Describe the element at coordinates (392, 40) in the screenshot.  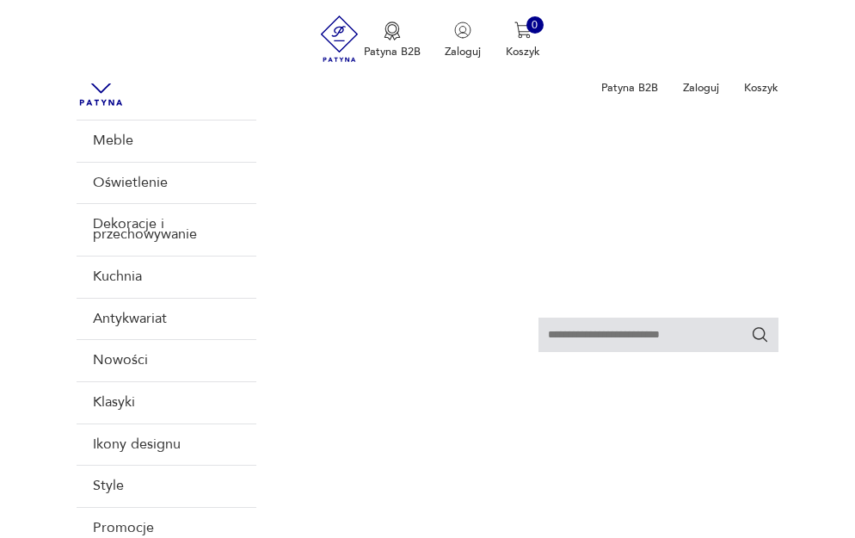
I see `button: Patyna B2B` at that location.